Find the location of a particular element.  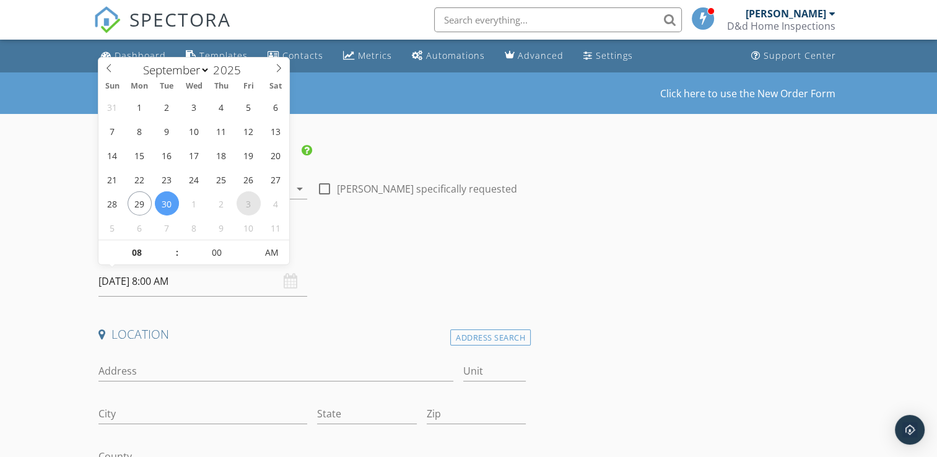

span: October 6, 2025 is located at coordinates (139, 227).